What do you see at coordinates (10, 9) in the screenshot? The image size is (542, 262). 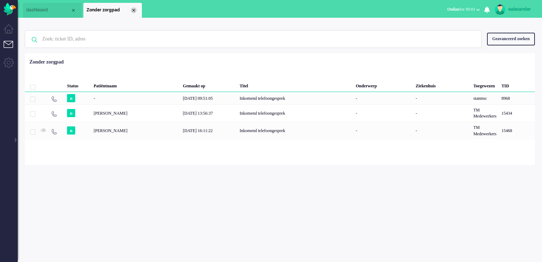 I see `img: flow_omnibird.svg` at bounding box center [10, 9].